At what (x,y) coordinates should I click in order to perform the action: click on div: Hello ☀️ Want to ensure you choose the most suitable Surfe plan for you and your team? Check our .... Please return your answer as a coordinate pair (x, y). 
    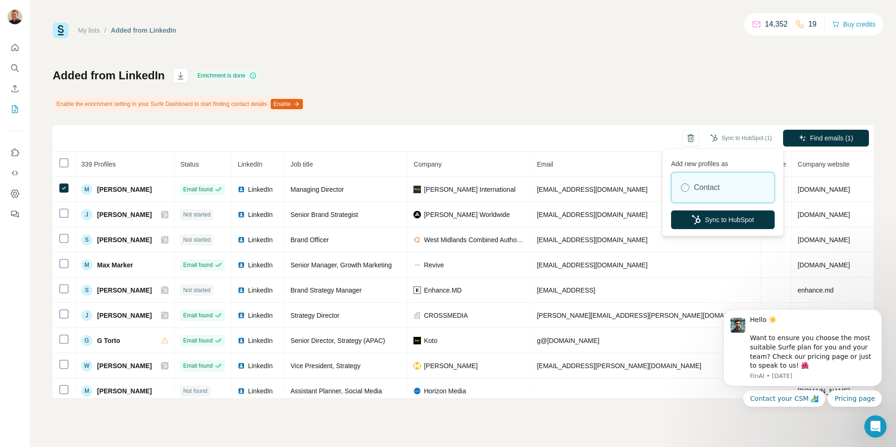
    Looking at the image, I should click on (103, 42).